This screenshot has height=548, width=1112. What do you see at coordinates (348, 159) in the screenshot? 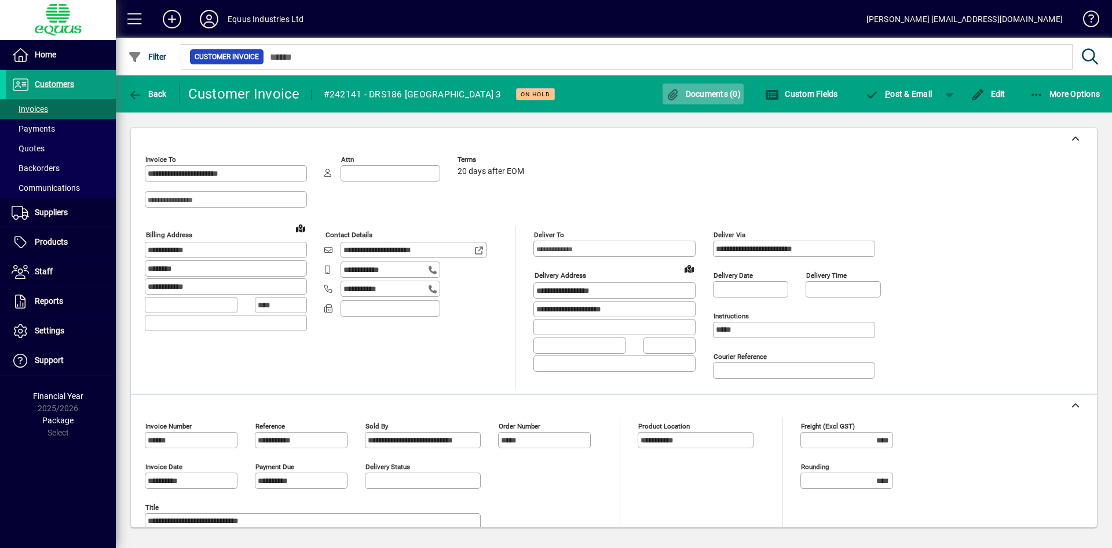
I see `mat-label: Attn` at bounding box center [348, 159].